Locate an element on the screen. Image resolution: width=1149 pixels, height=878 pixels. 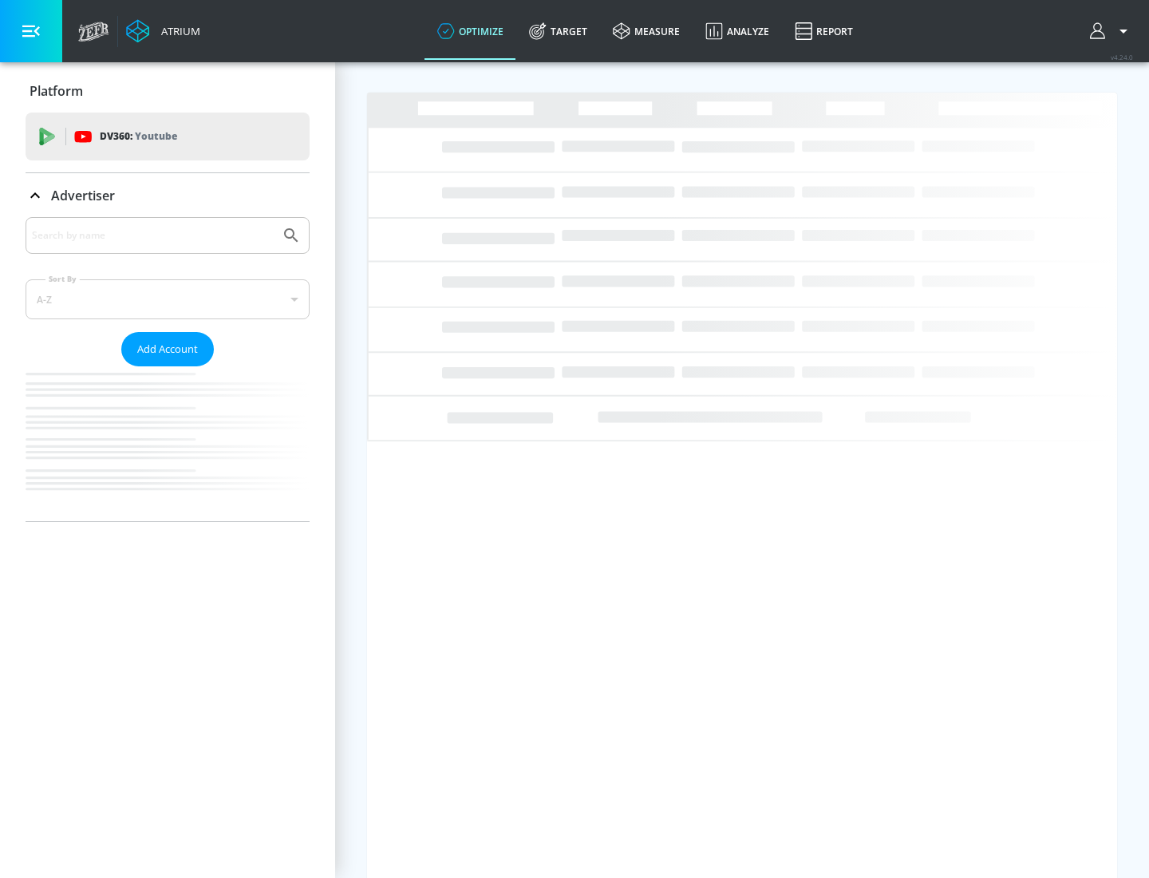
a: measure is located at coordinates (646, 31).